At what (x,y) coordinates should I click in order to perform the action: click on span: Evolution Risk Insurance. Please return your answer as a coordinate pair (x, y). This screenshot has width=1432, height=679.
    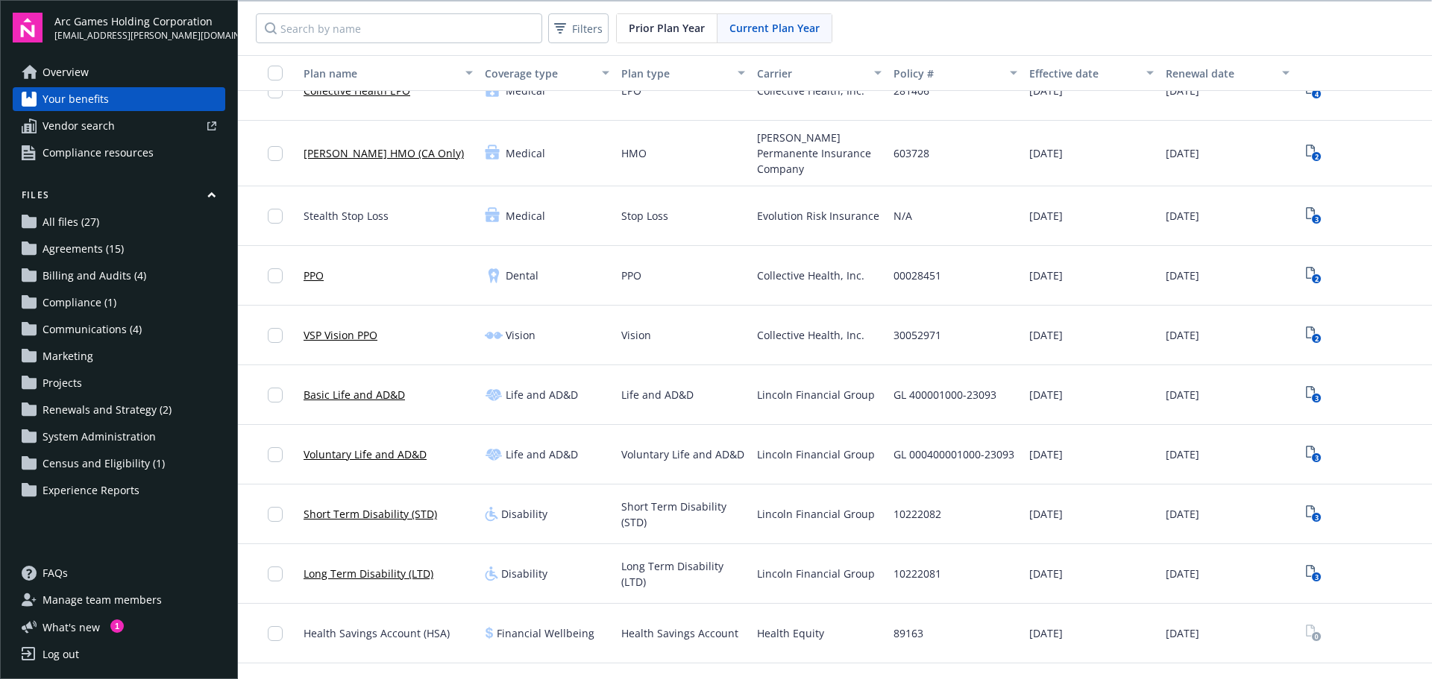
    Looking at the image, I should click on (818, 216).